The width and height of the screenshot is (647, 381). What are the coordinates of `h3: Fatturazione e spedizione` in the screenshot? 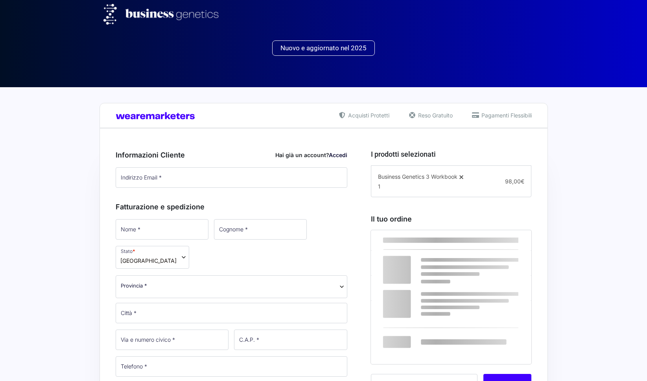 It's located at (232, 207).